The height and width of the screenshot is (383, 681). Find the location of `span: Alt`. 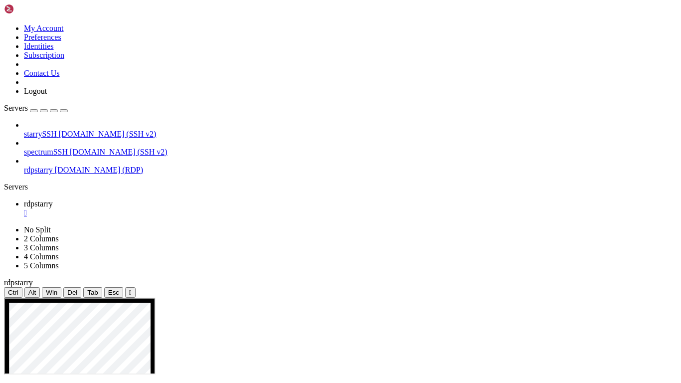

span: Alt is located at coordinates (32, 292).